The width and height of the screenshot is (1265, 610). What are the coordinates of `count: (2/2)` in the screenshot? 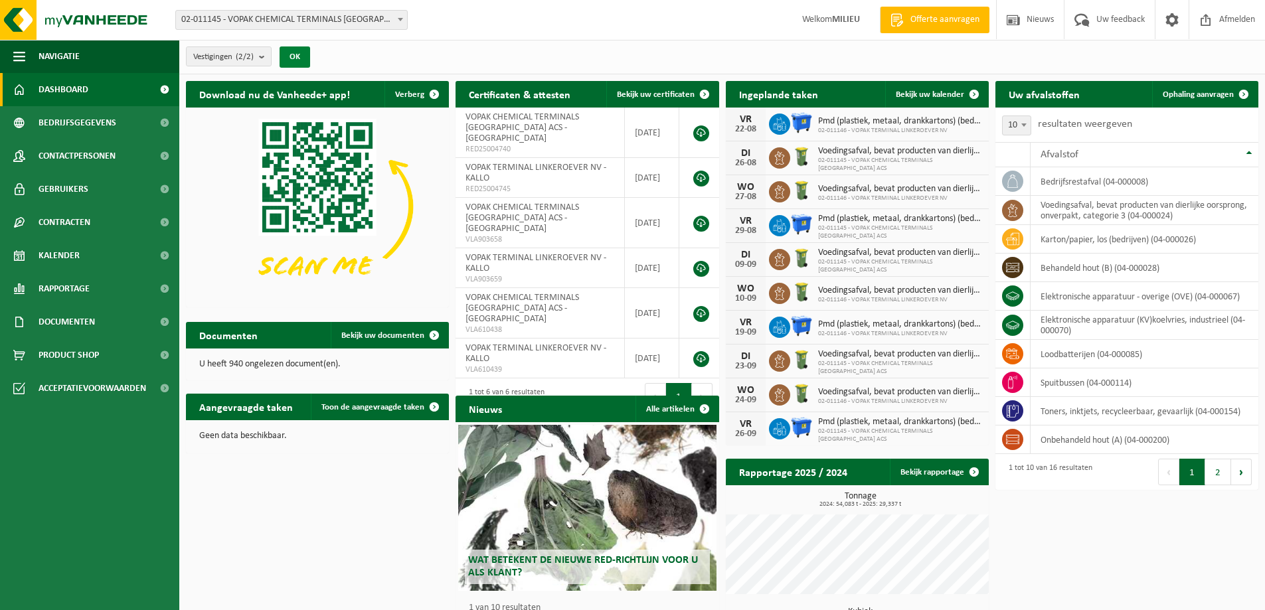 It's located at (244, 56).